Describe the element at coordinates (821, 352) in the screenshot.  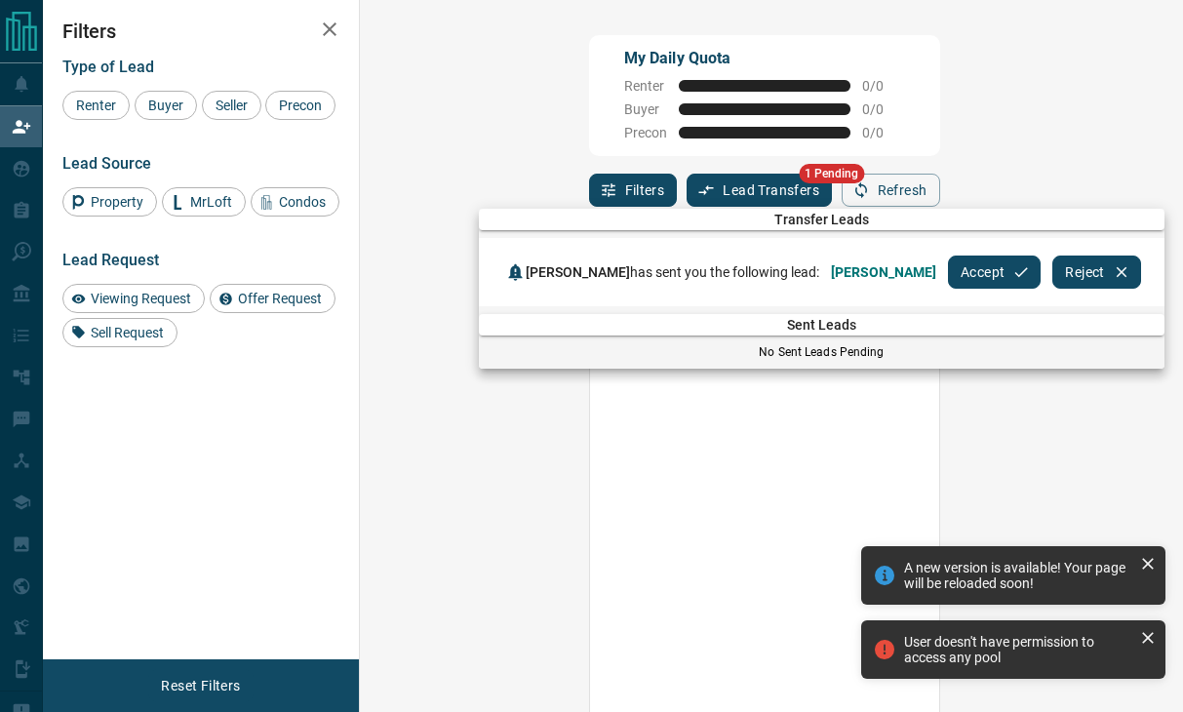
I see `p: No Sent Leads Pending` at that location.